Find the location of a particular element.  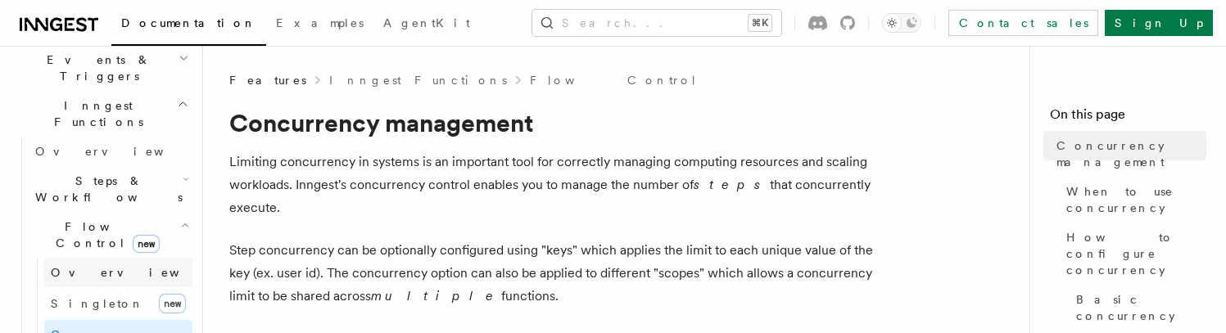

span: Flow Control is located at coordinates (104, 235).